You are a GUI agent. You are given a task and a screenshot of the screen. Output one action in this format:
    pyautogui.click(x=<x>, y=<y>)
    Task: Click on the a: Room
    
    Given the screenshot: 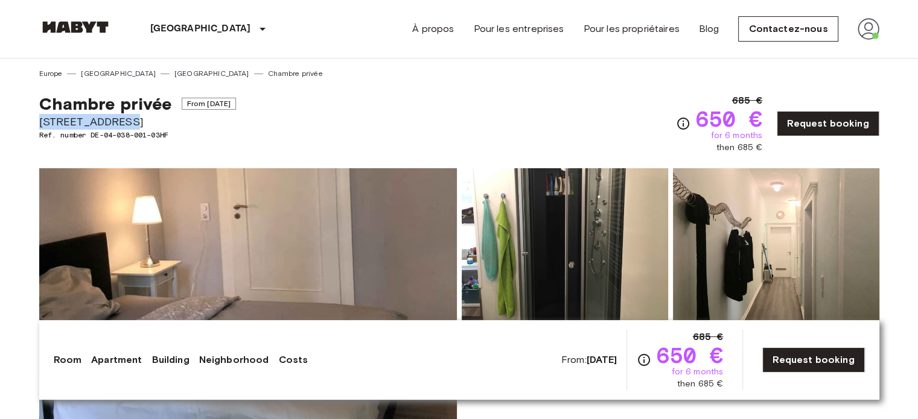 What is the action you would take?
    pyautogui.click(x=68, y=360)
    